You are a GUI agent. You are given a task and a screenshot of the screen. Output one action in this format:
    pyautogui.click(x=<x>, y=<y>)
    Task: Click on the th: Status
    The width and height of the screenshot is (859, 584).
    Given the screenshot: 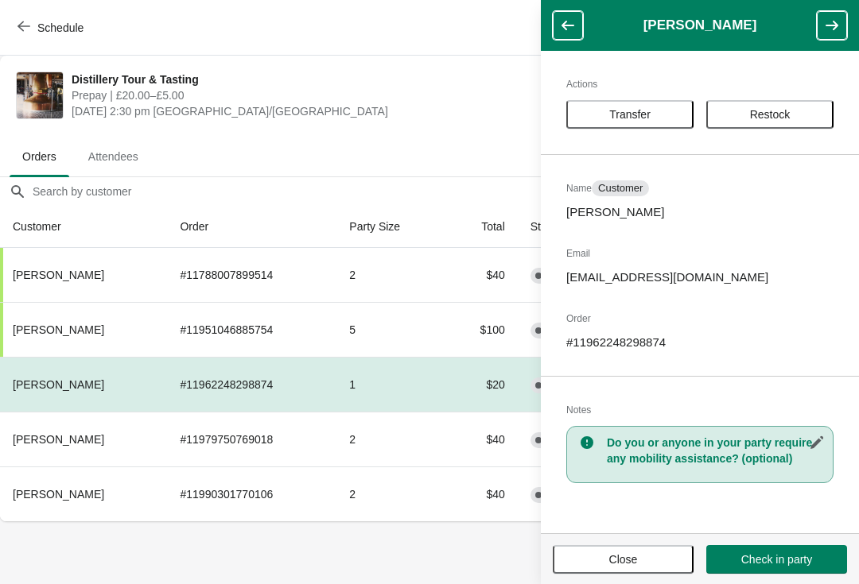 What is the action you would take?
    pyautogui.click(x=565, y=227)
    